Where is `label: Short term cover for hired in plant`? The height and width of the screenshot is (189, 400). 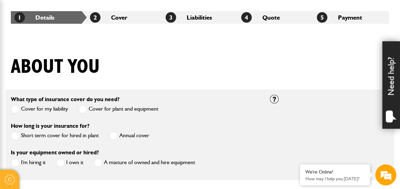 label: Short term cover for hired in plant is located at coordinates (55, 136).